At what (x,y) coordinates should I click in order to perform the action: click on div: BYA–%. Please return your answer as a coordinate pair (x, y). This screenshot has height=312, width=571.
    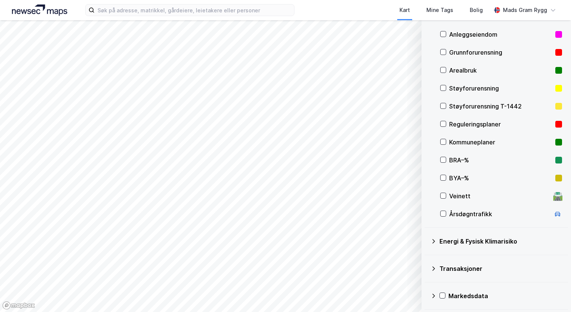
    Looking at the image, I should click on (501, 178).